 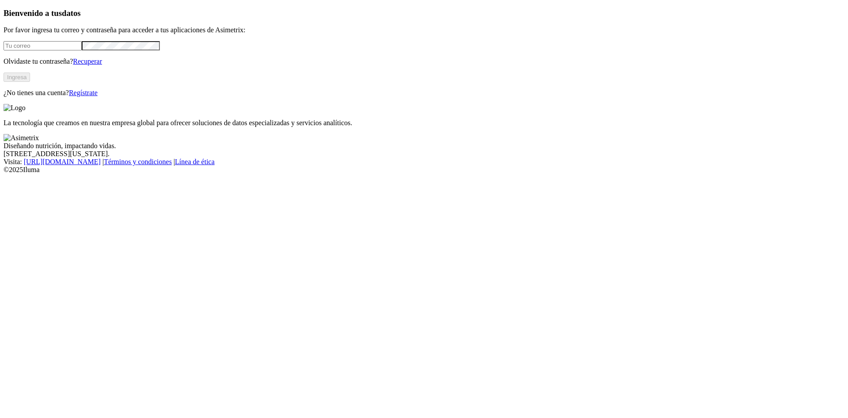 I want to click on p: ¿No tienes una cuenta?, so click(x=424, y=93).